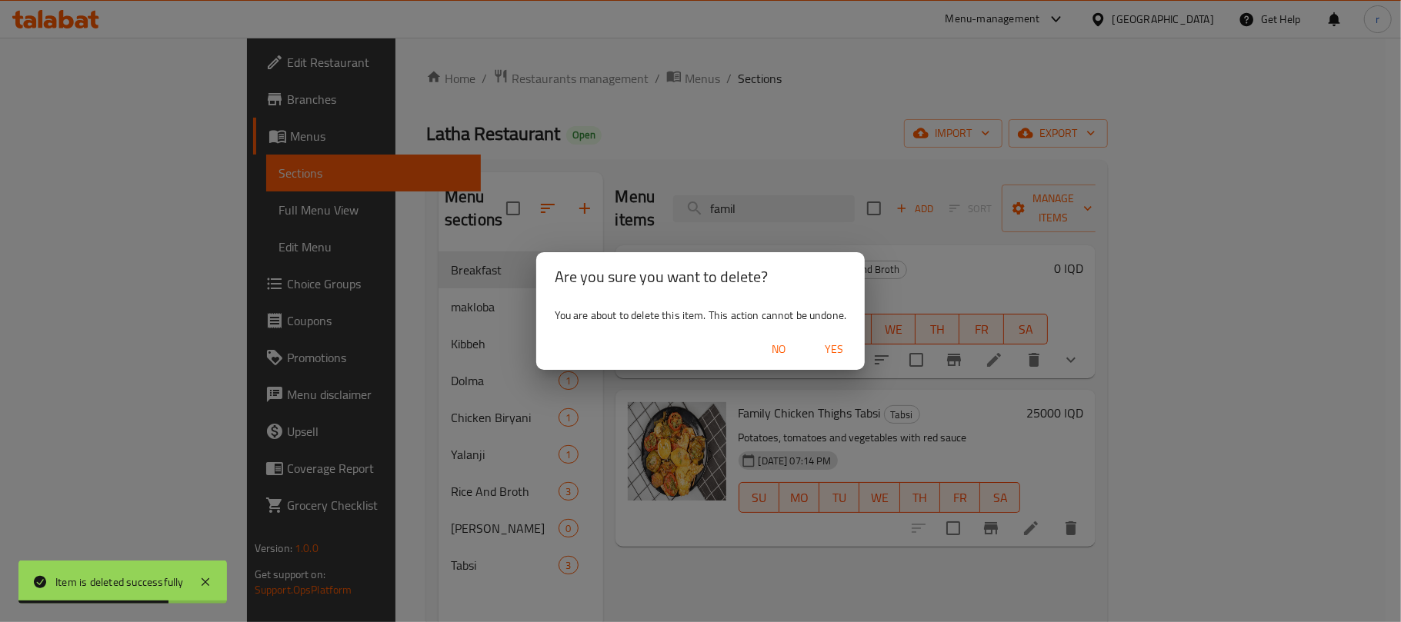 The width and height of the screenshot is (1401, 622). I want to click on span: No, so click(779, 349).